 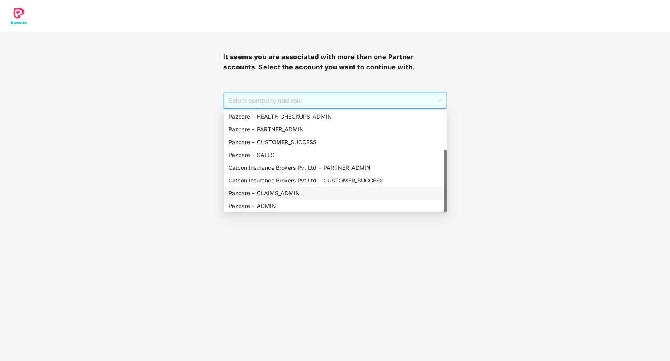 I want to click on h3: It seems you are associated with more than one Partner accounts. Select the account you want to c..., so click(x=335, y=62).